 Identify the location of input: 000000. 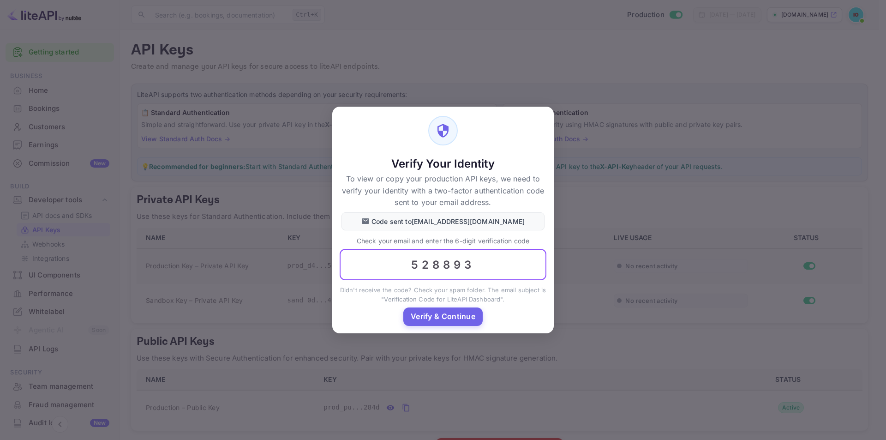
(443, 265).